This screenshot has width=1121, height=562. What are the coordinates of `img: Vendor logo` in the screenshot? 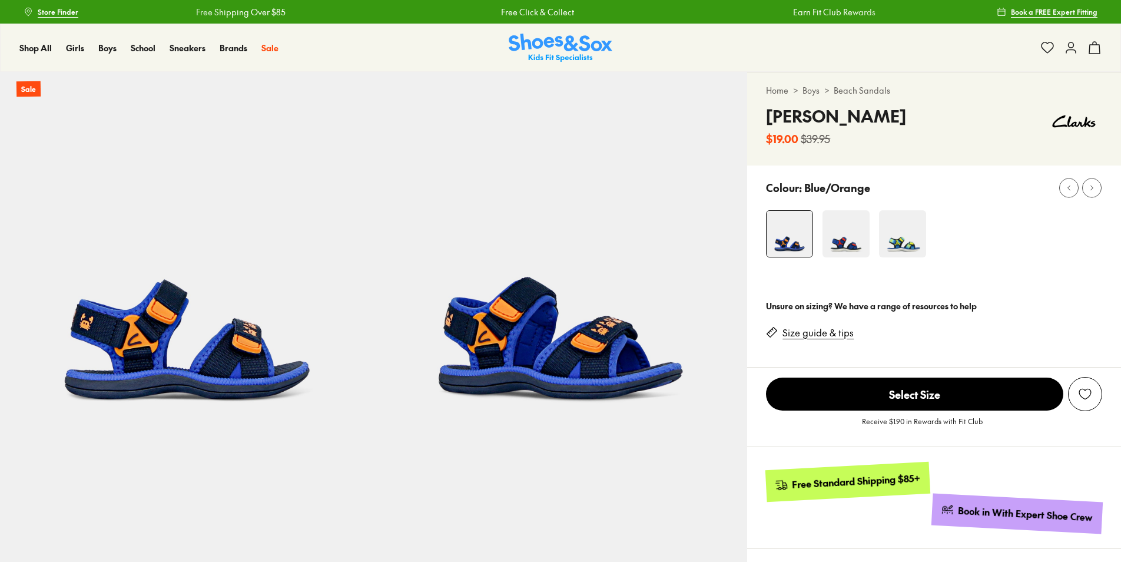 It's located at (1074, 121).